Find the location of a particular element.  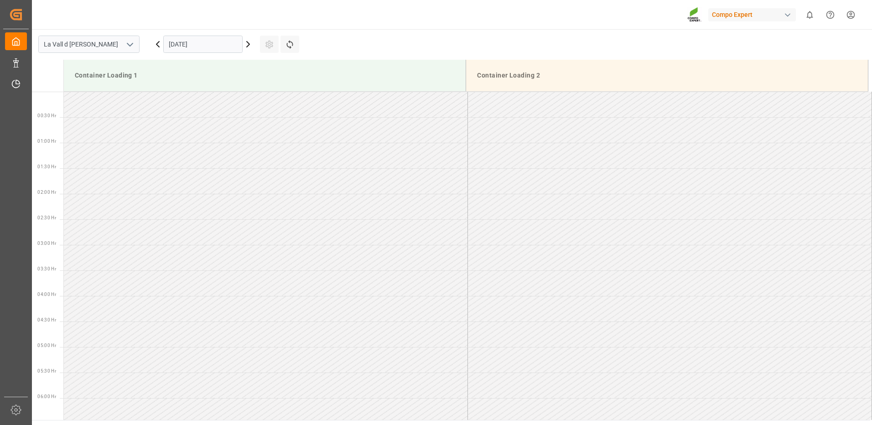

img: Screenshot%202023-09-29%20at%2010.02.21.png_1712312052.png is located at coordinates (695, 15).